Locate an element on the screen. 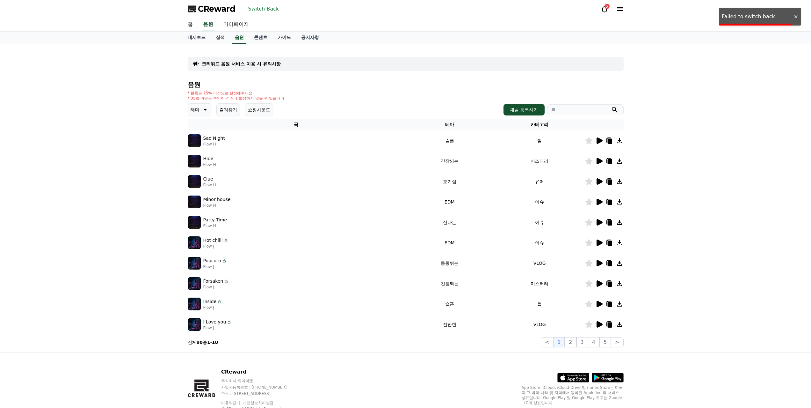  p: App Store, iCloud, iCloud Drive 및 iTunes Store는 미국과 그 밖의 나라 및 지역에서 등록된 Apple Inc.의 서비스 상표입니다. Goo... is located at coordinates (573, 395).